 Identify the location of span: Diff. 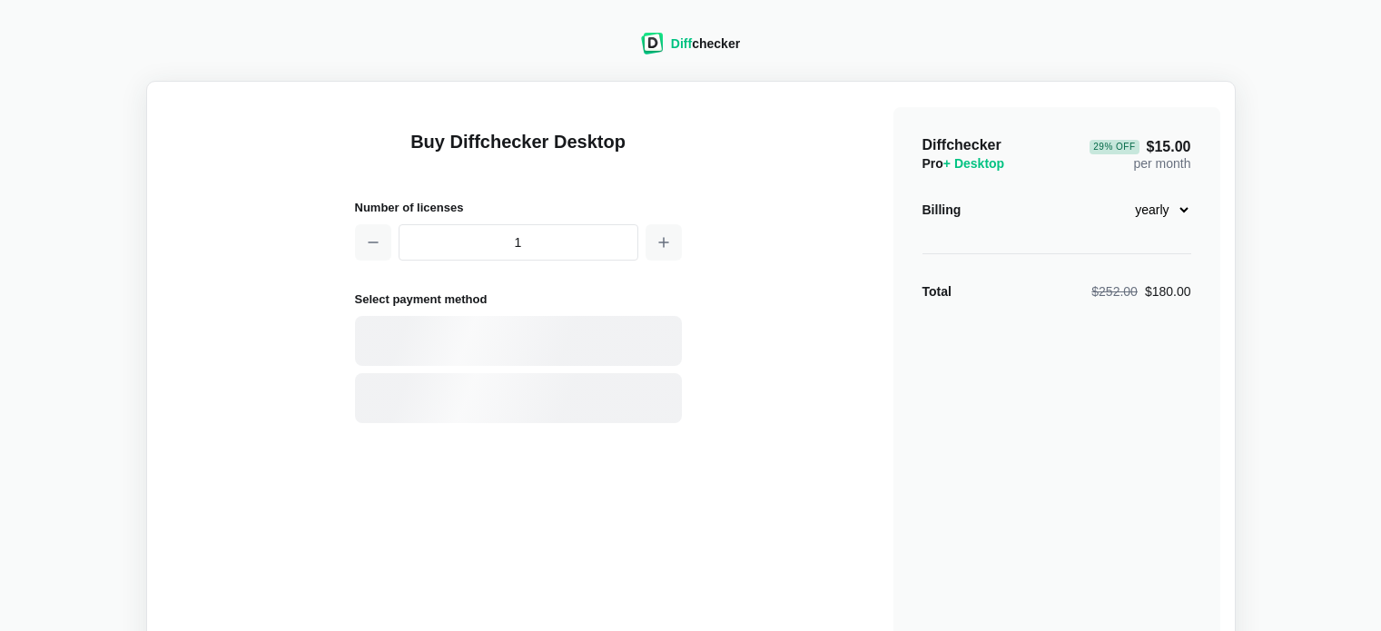
(681, 44).